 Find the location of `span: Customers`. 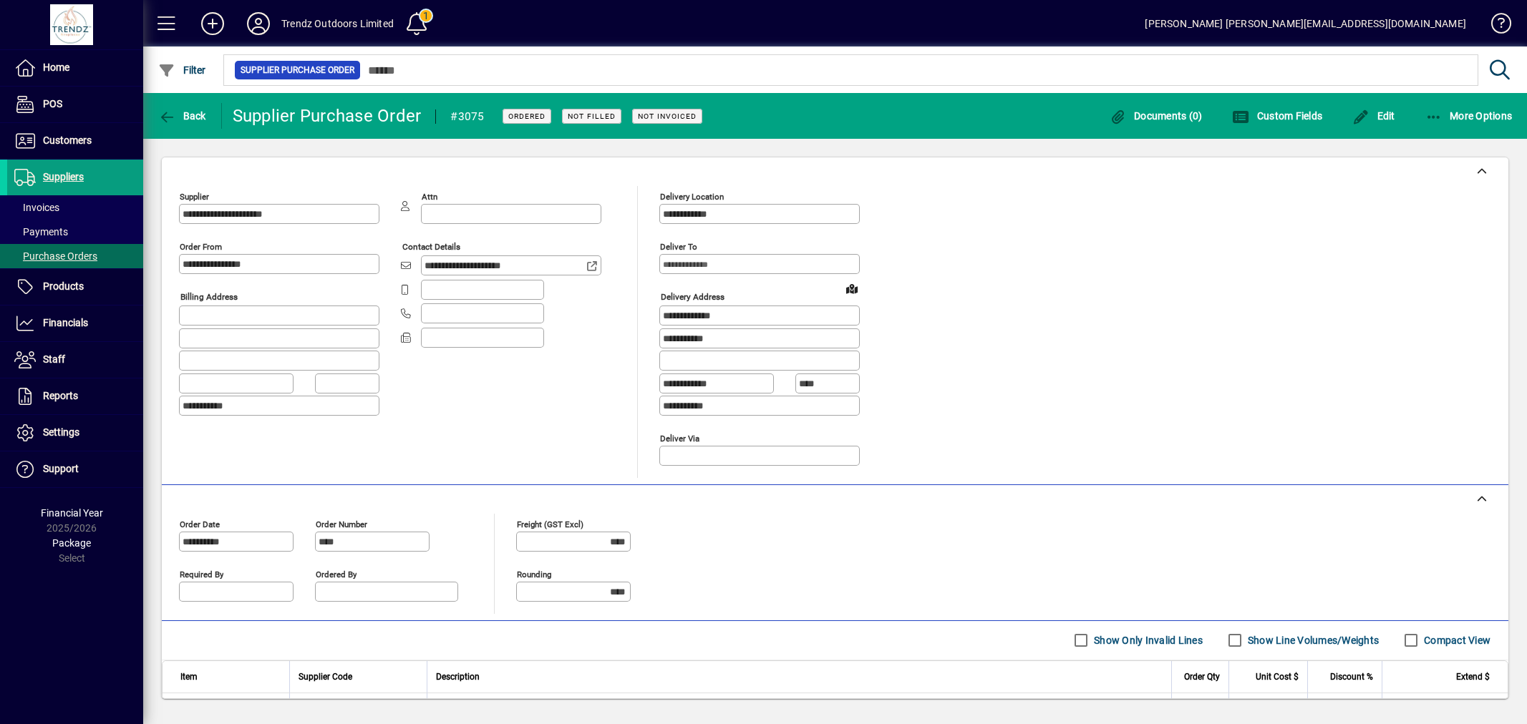

span: Customers is located at coordinates (67, 140).